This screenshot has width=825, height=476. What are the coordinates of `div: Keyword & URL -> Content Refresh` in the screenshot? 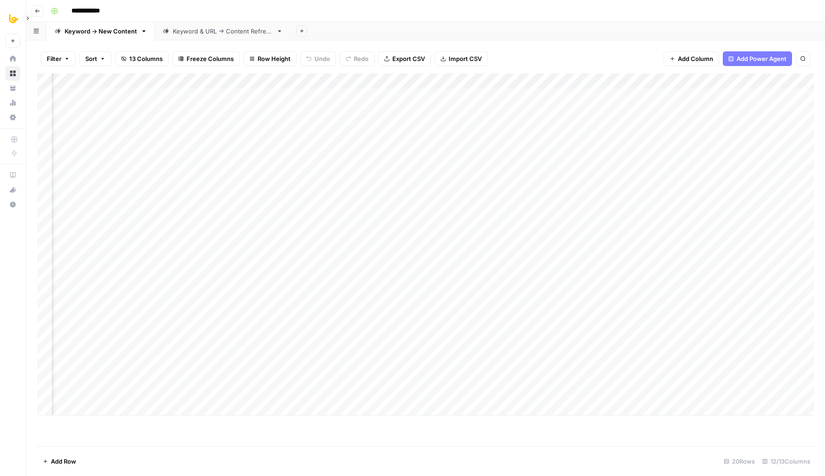 It's located at (223, 31).